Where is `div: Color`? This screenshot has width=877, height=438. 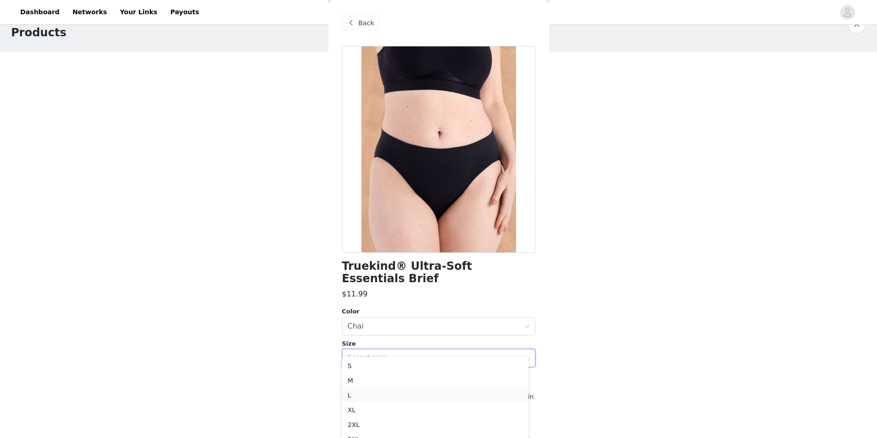 div: Color is located at coordinates (438, 312).